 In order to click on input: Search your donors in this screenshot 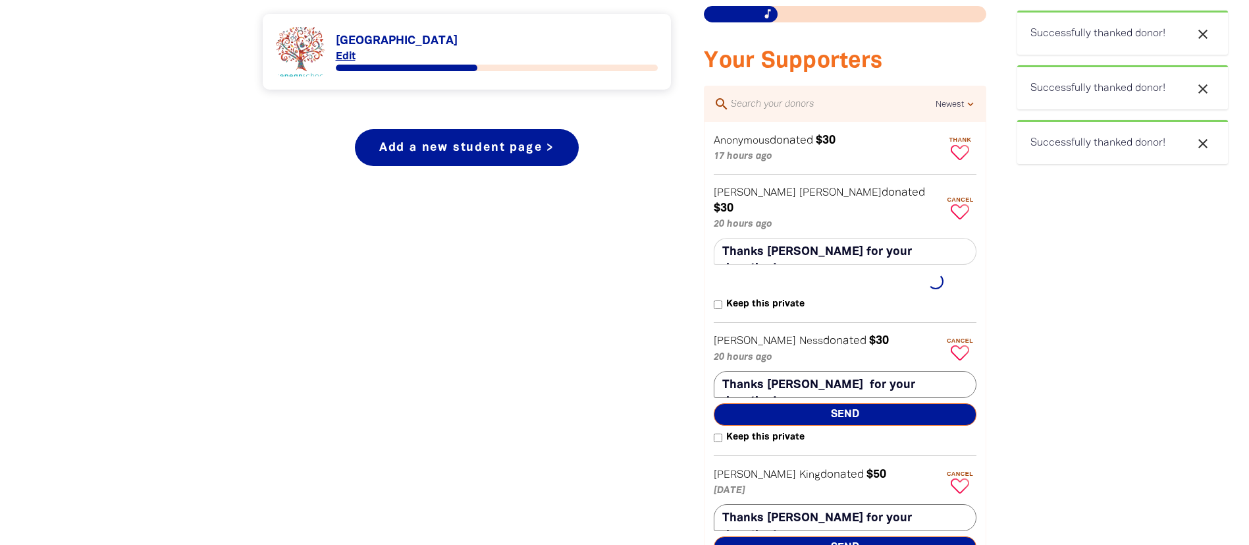, I will do `click(832, 104)`.